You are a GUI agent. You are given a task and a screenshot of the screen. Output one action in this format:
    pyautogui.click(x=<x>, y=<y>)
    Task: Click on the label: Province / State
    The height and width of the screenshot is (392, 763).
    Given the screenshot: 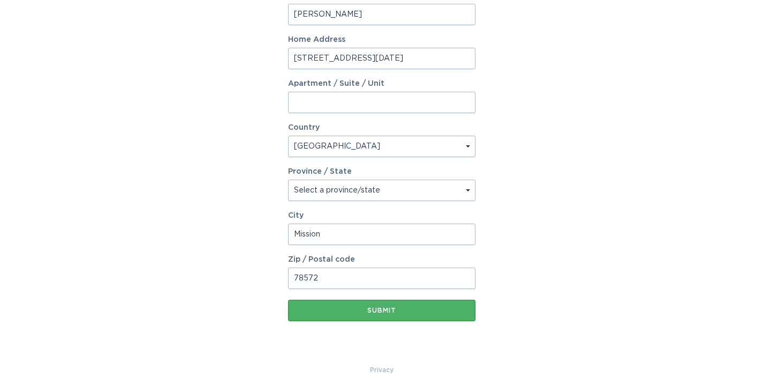 What is the action you would take?
    pyautogui.click(x=320, y=171)
    